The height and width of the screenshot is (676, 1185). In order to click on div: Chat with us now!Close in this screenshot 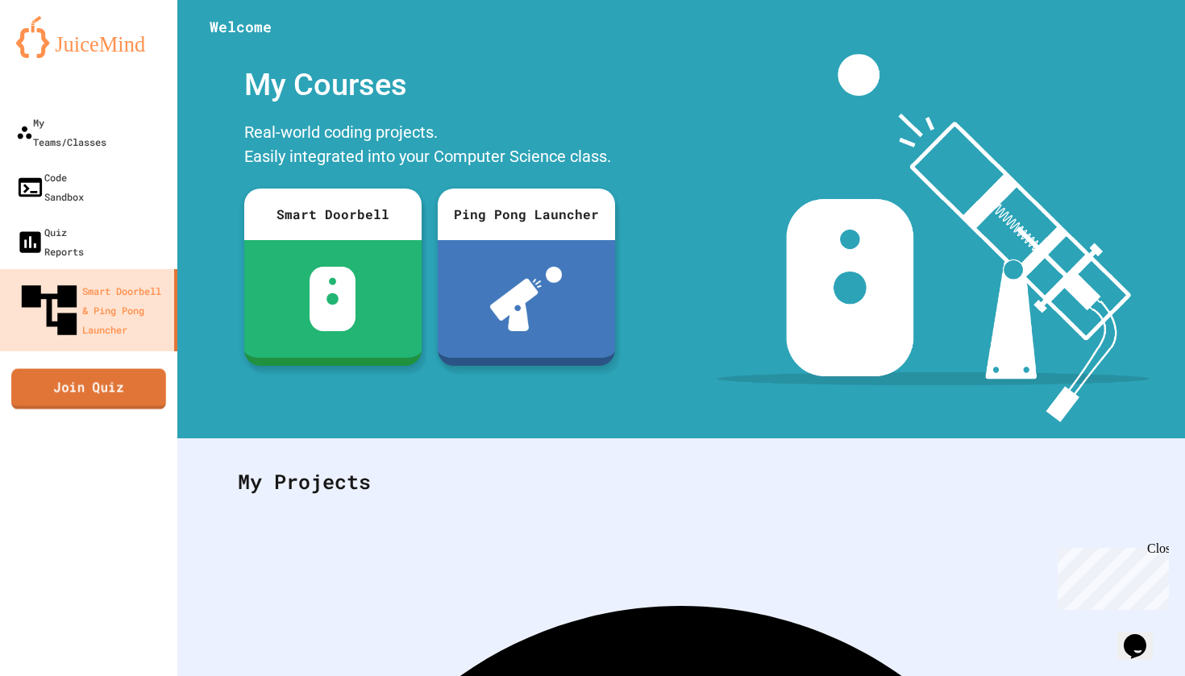, I will do `click(59, 54)`.